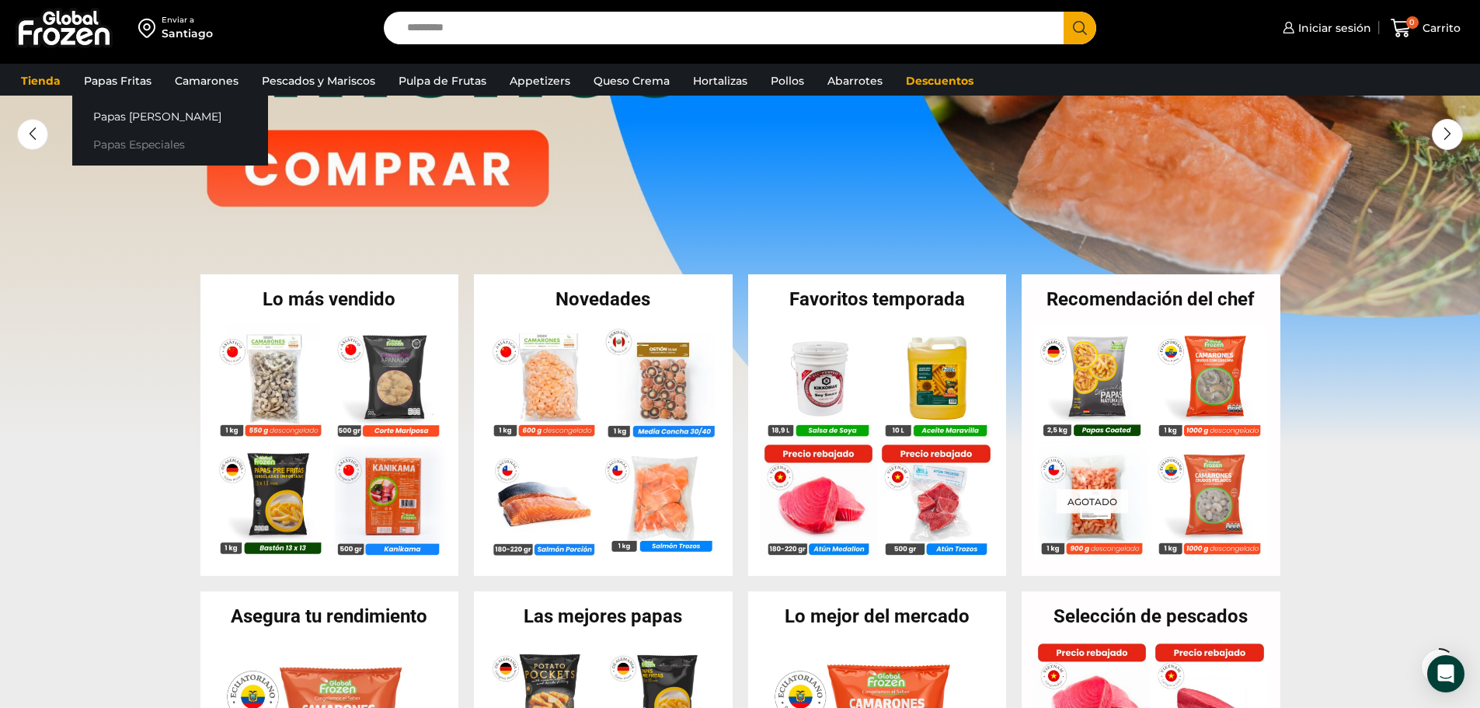 The image size is (1480, 708). What do you see at coordinates (632, 81) in the screenshot?
I see `a: Queso Crema` at bounding box center [632, 81].